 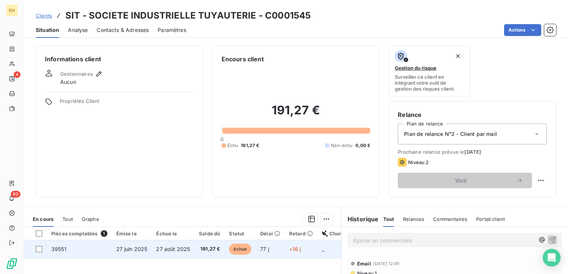 What do you see at coordinates (172, 30) in the screenshot?
I see `span: Paramètres` at bounding box center [172, 30].